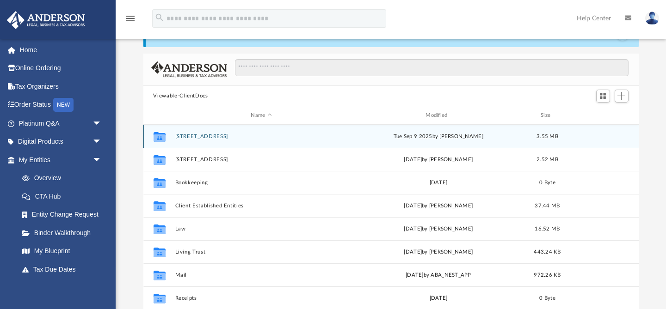  Describe the element at coordinates (61, 86) in the screenshot. I see `a: Tax Organizers` at that location.